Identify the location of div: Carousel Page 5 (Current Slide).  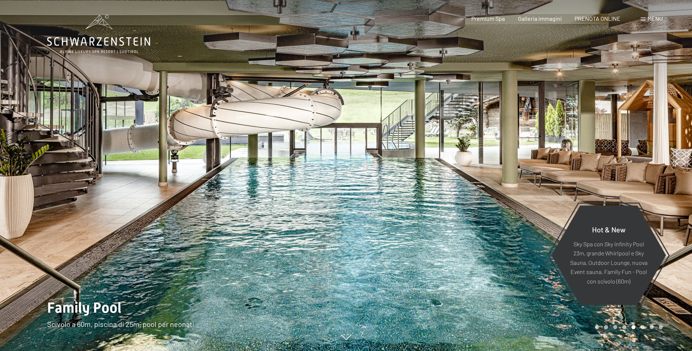
(633, 327).